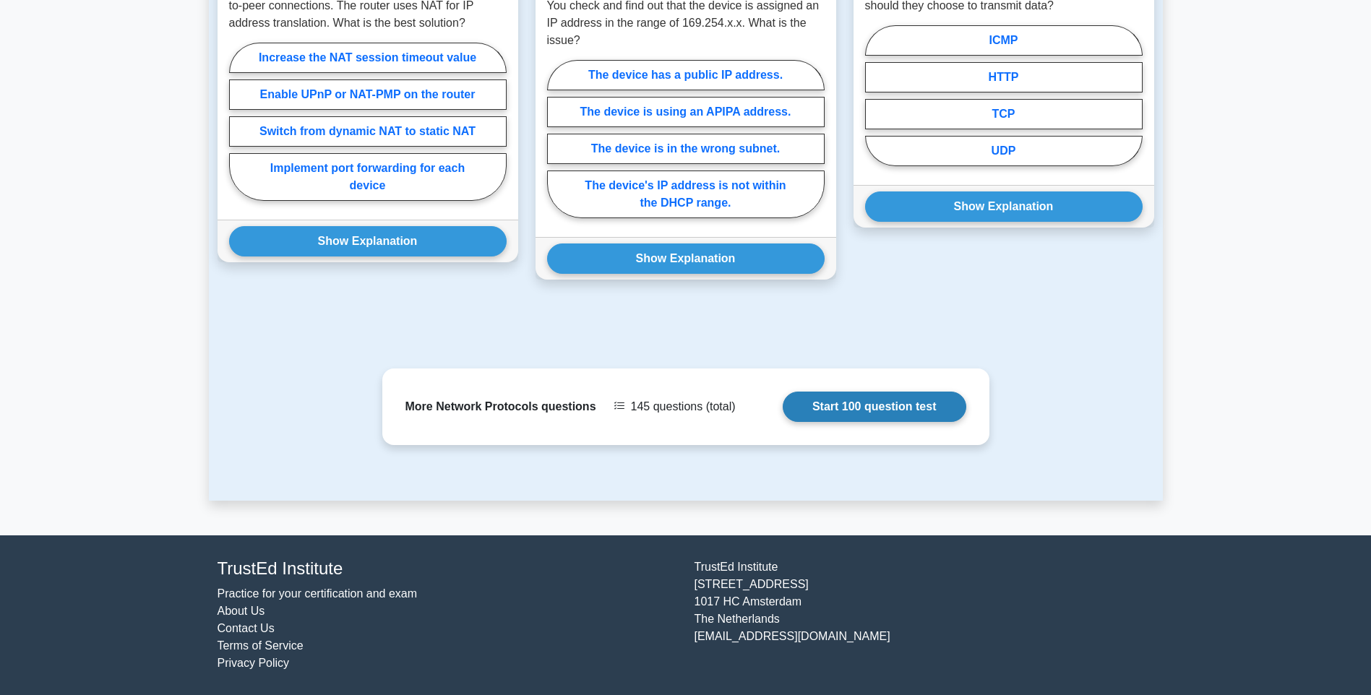 Image resolution: width=1371 pixels, height=695 pixels. What do you see at coordinates (368, 132) in the screenshot?
I see `label: Switch from dynamic NAT to static NAT` at bounding box center [368, 132].